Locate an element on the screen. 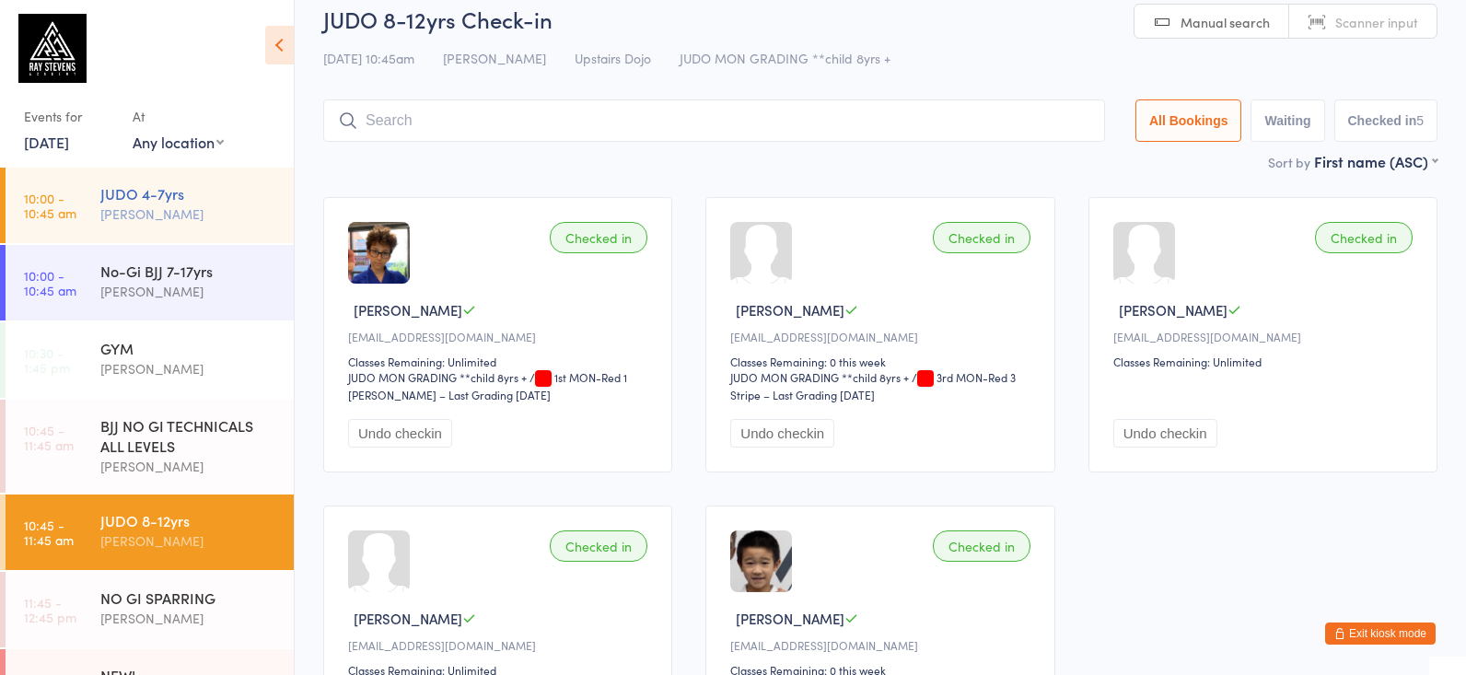 The image size is (1466, 675). button: Waiting is located at coordinates (1288, 121).